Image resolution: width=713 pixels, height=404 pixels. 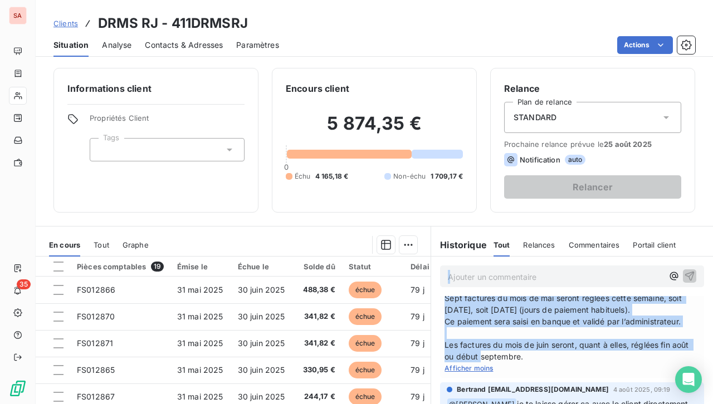 I want to click on span: Prochaine relance prévue le, so click(x=593, y=144).